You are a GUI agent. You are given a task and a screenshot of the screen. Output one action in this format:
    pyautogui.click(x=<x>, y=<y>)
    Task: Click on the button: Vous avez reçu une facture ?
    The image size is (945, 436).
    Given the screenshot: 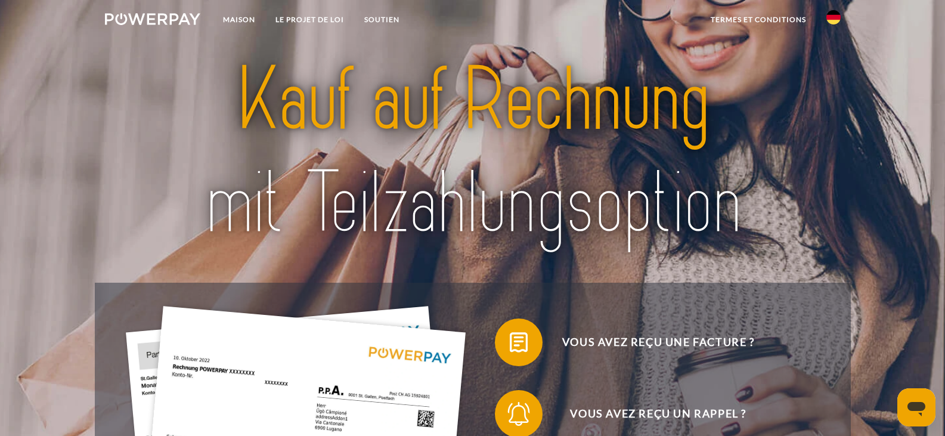 What is the action you would take?
    pyautogui.click(x=650, y=342)
    